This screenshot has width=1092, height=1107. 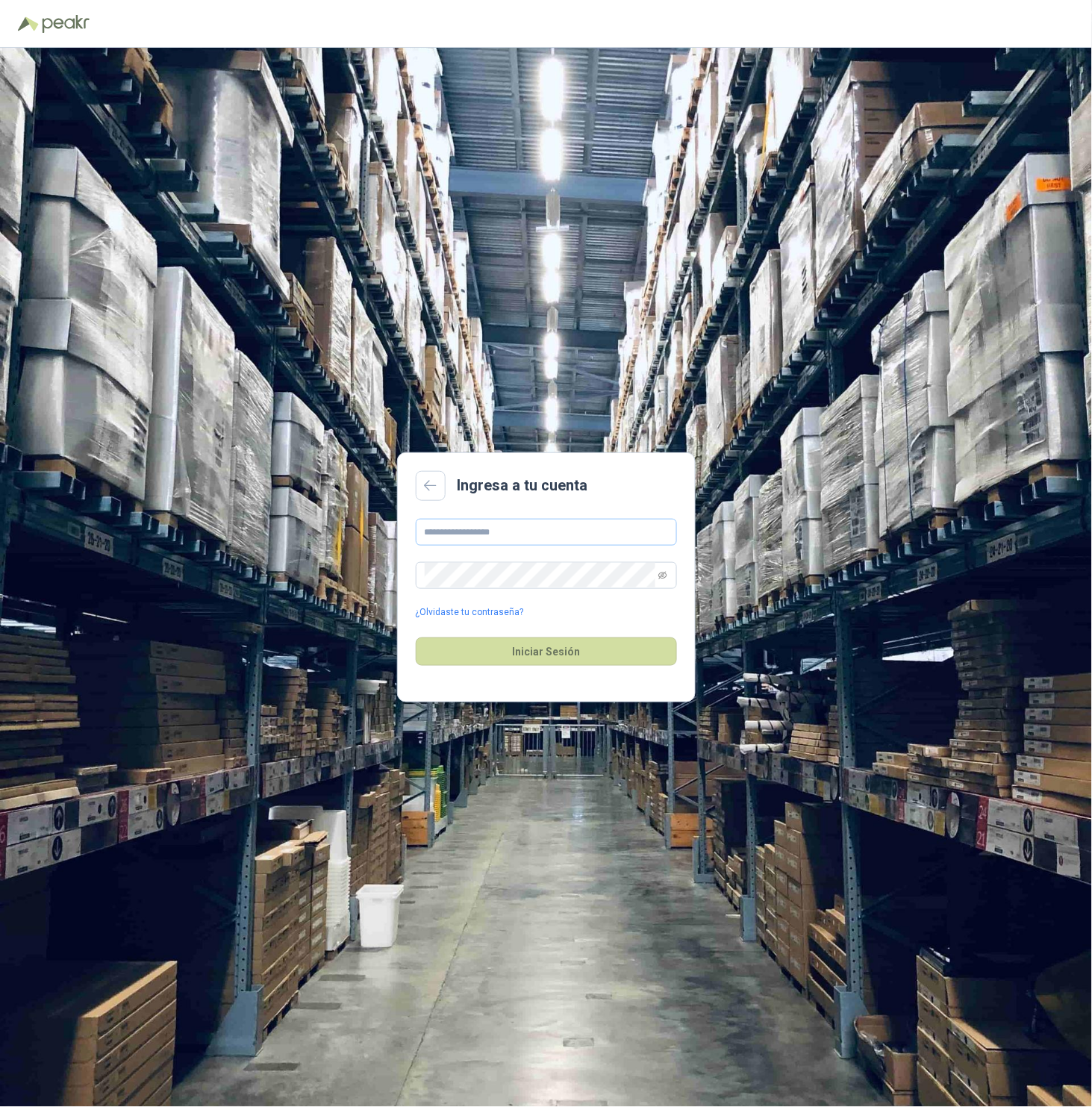 I want to click on a: ¿Olvidaste tu contraseña?, so click(x=470, y=612).